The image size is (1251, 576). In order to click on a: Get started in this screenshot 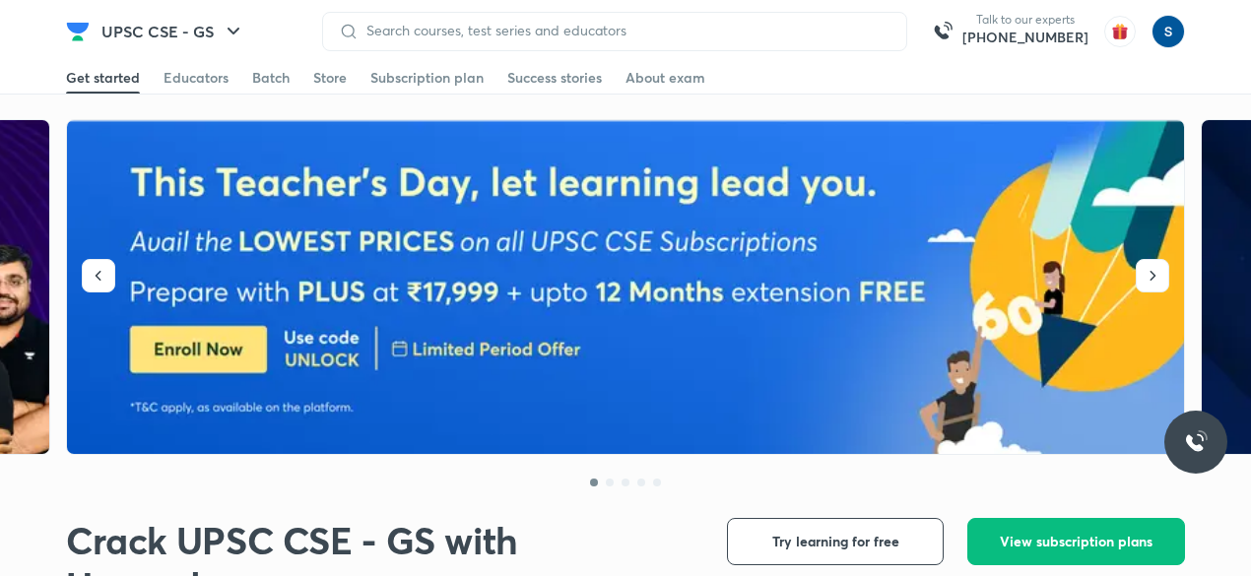, I will do `click(102, 78)`.